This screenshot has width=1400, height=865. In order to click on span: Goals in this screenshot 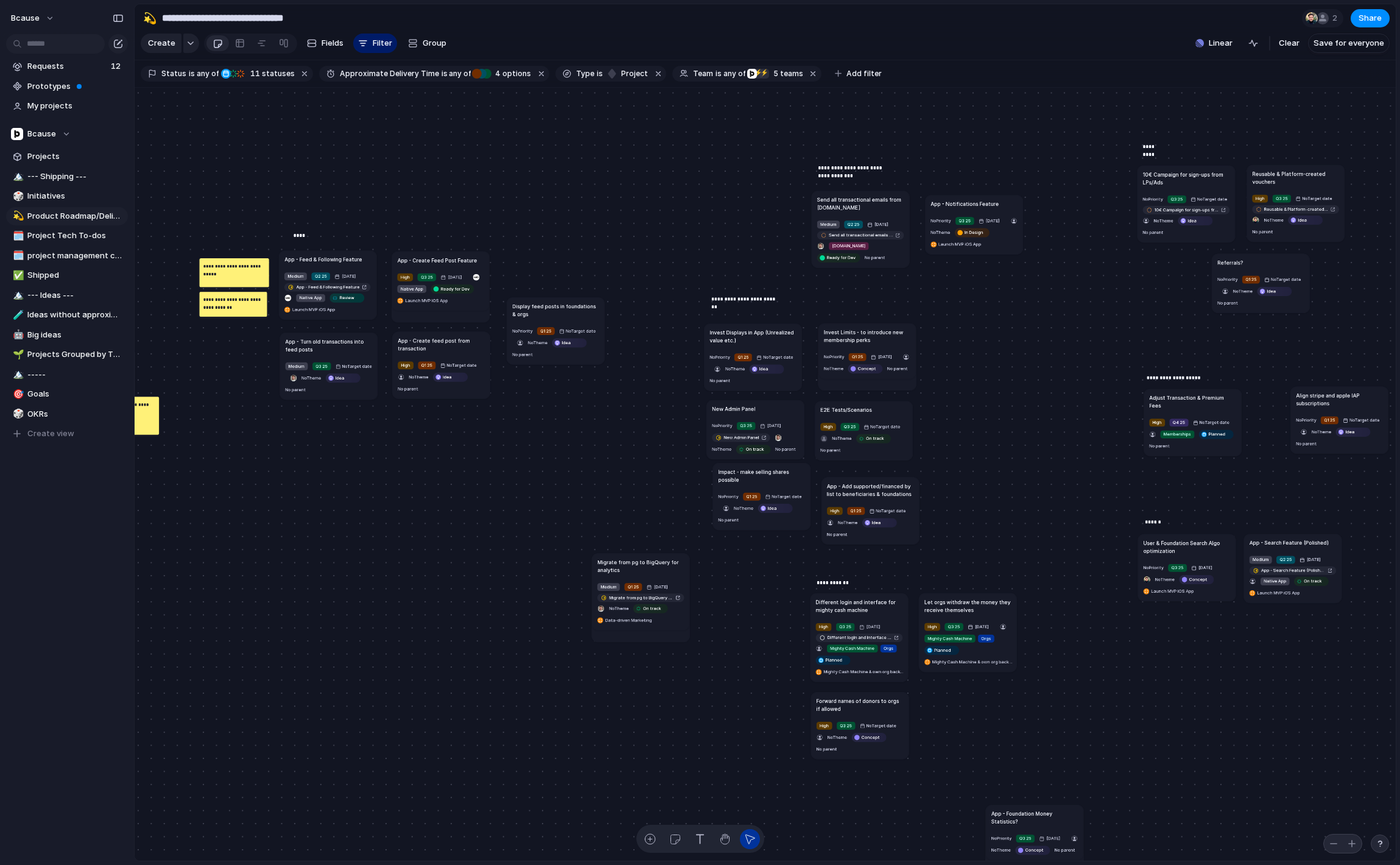, I will do `click(75, 394)`.